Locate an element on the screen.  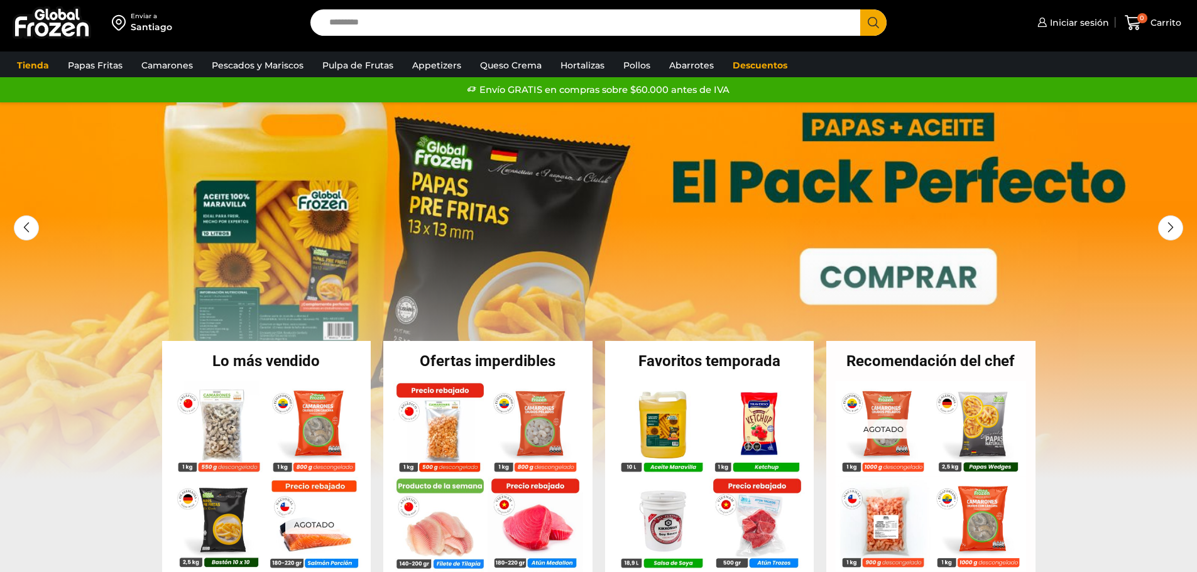
h2: Lo más vendido is located at coordinates (266, 361).